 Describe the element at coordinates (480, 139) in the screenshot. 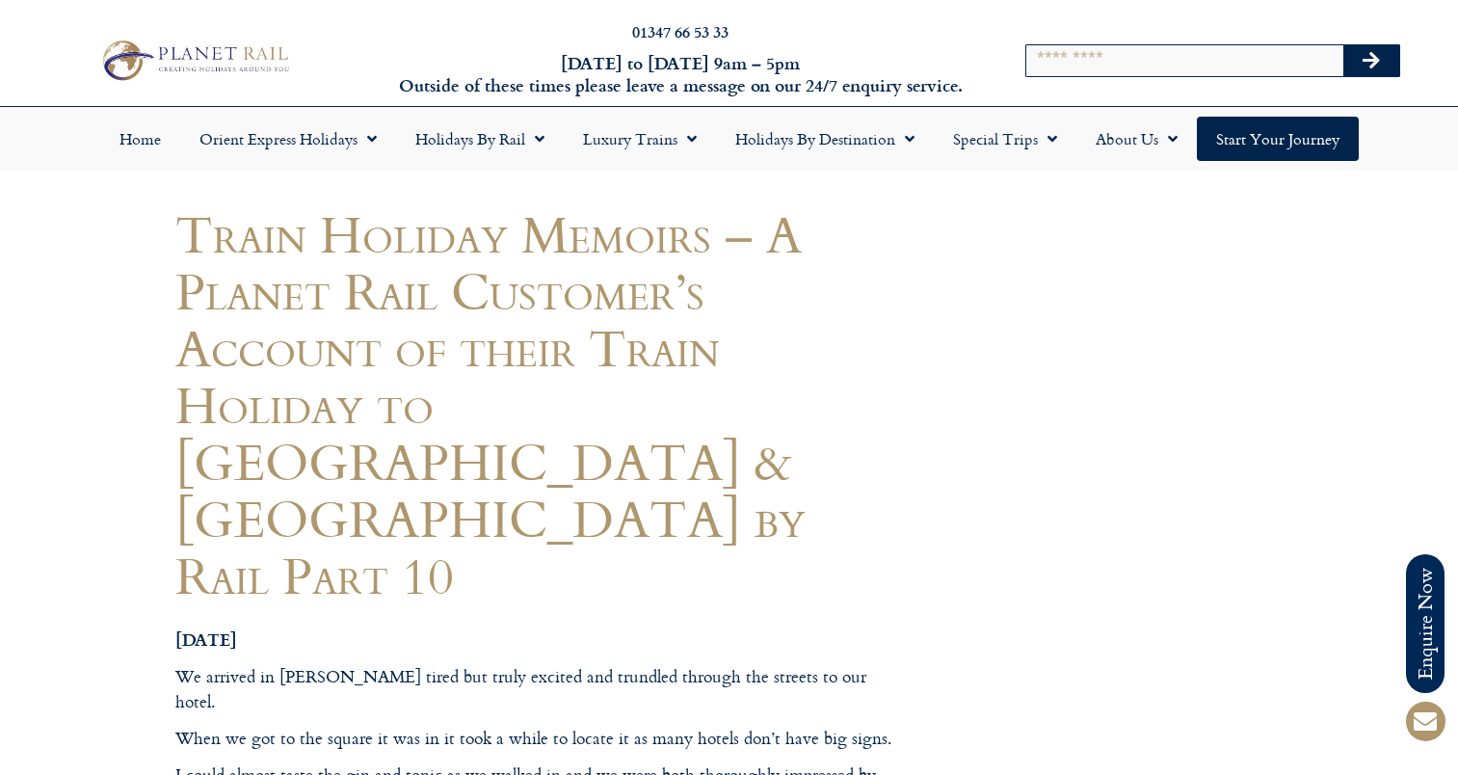

I see `a: Holidays by Rail` at that location.